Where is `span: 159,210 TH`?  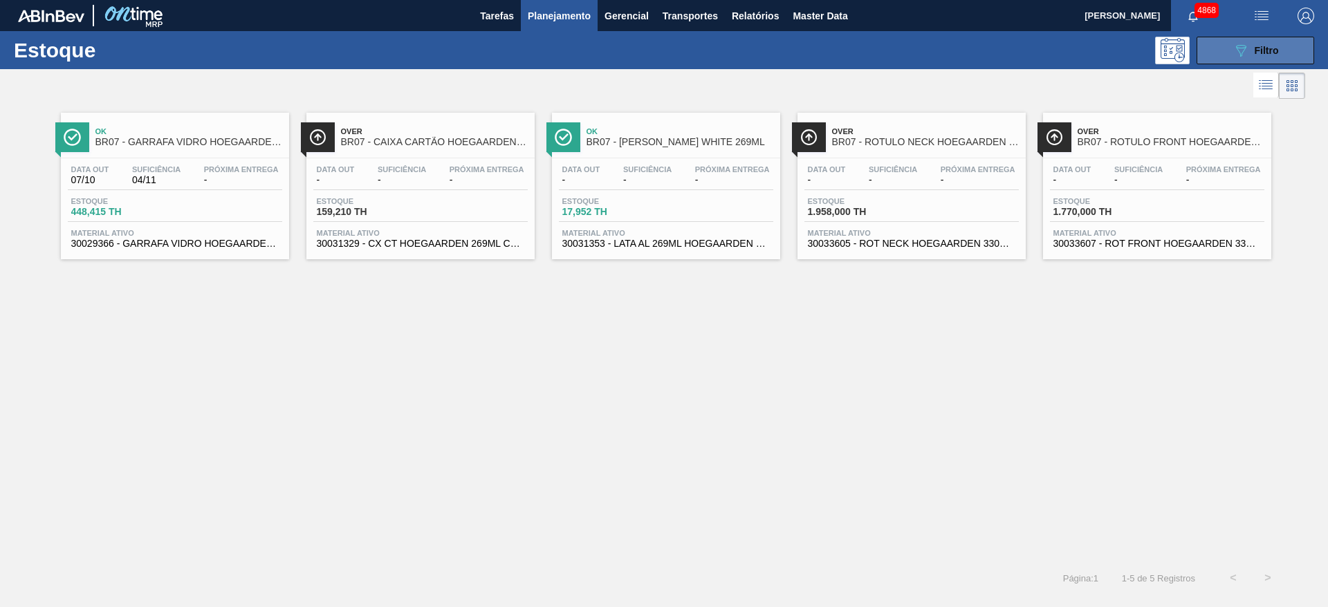
span: 159,210 TH is located at coordinates (365, 212).